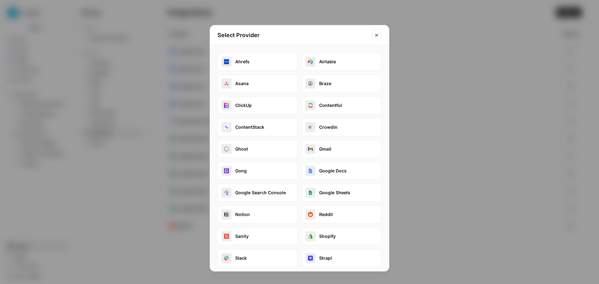 The width and height of the screenshot is (599, 284). What do you see at coordinates (310, 62) in the screenshot?
I see `img: airtable_oauth` at bounding box center [310, 62].